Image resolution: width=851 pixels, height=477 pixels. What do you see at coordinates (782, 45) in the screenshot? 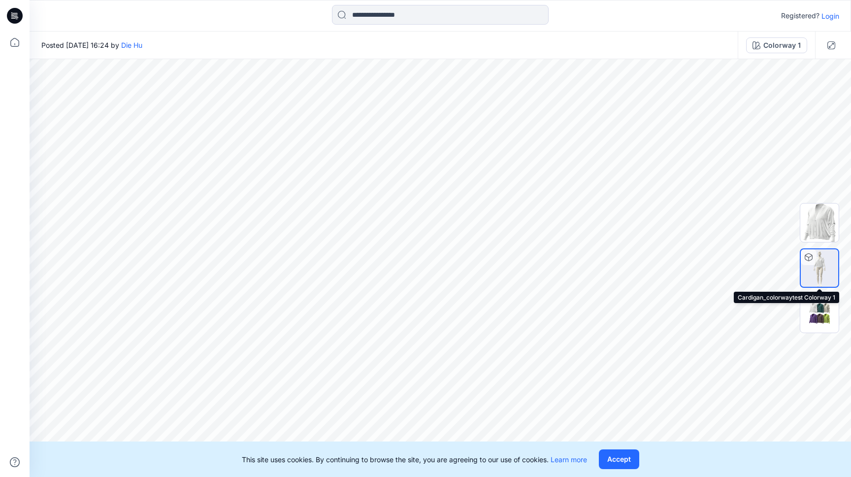
I see `div: Colorway 1` at bounding box center [782, 45].